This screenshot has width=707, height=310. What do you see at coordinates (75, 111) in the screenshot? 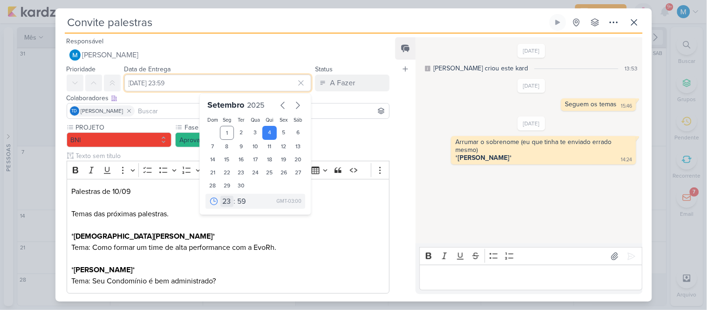
I see `p: Td` at bounding box center [75, 111].